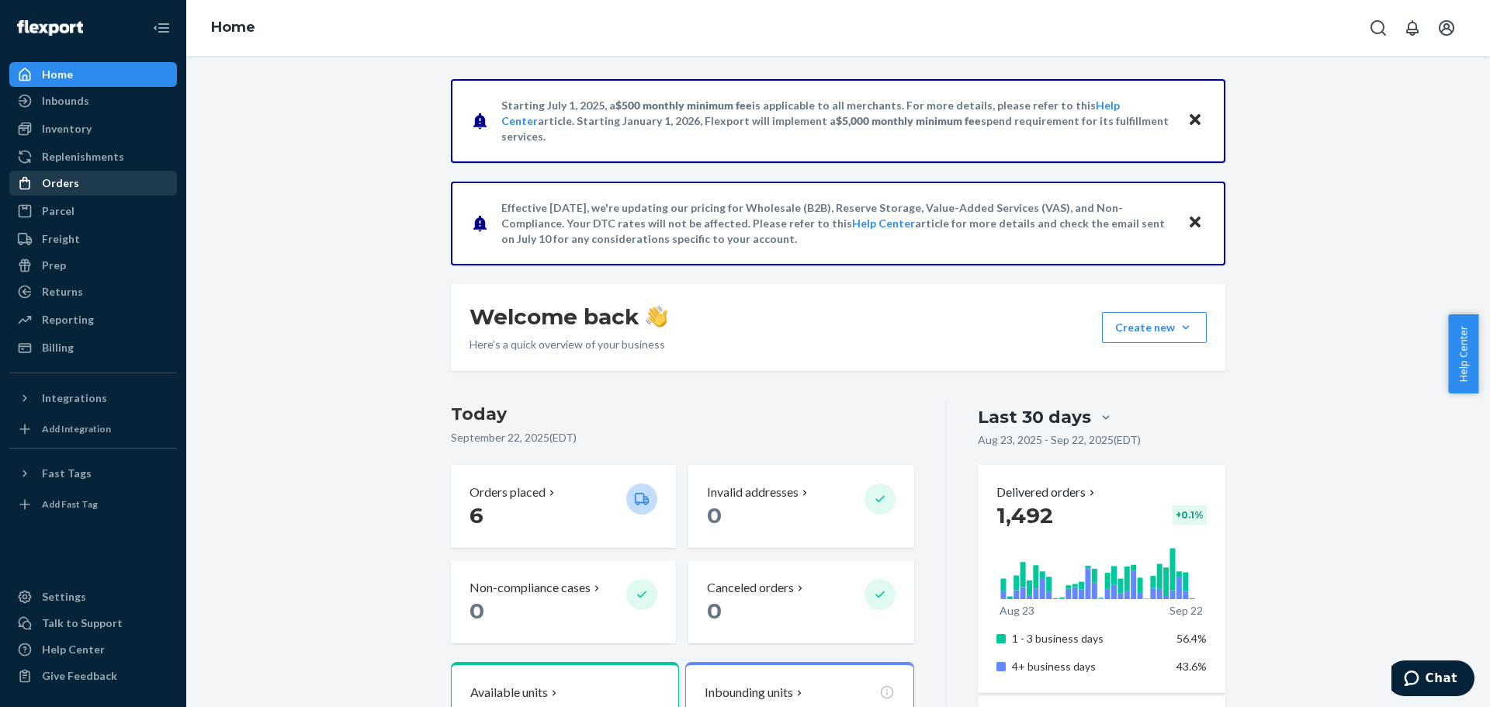 The width and height of the screenshot is (1490, 707). Describe the element at coordinates (93, 320) in the screenshot. I see `a: Reporting` at that location.